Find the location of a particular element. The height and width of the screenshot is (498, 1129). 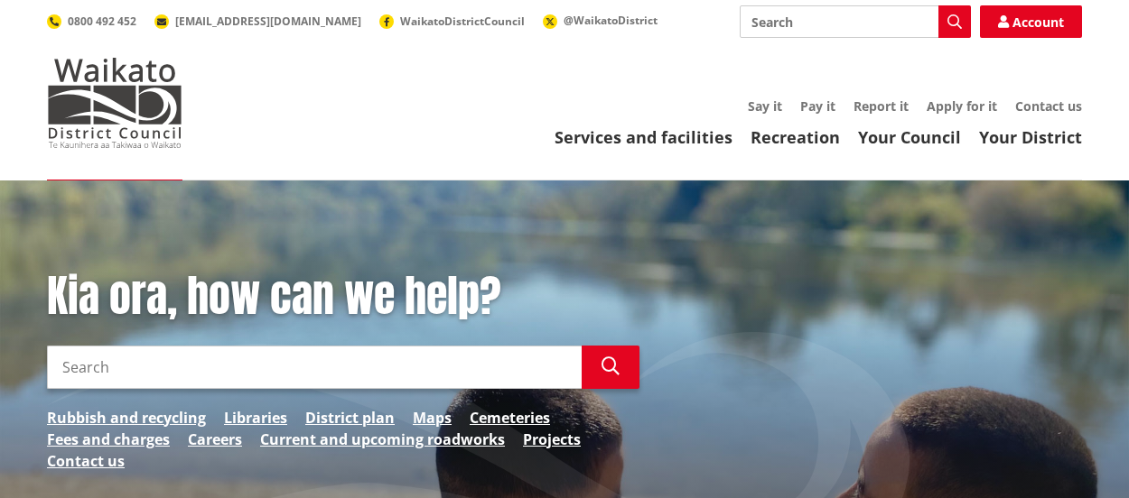

a: Projects is located at coordinates (552, 440).